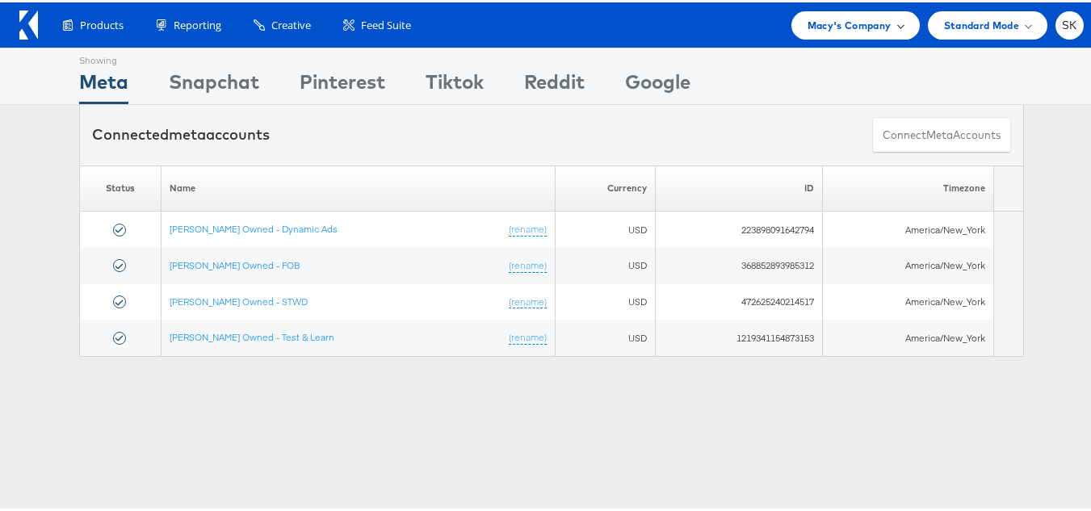 The width and height of the screenshot is (1091, 511). What do you see at coordinates (120, 186) in the screenshot?
I see `th: Status` at bounding box center [120, 186].